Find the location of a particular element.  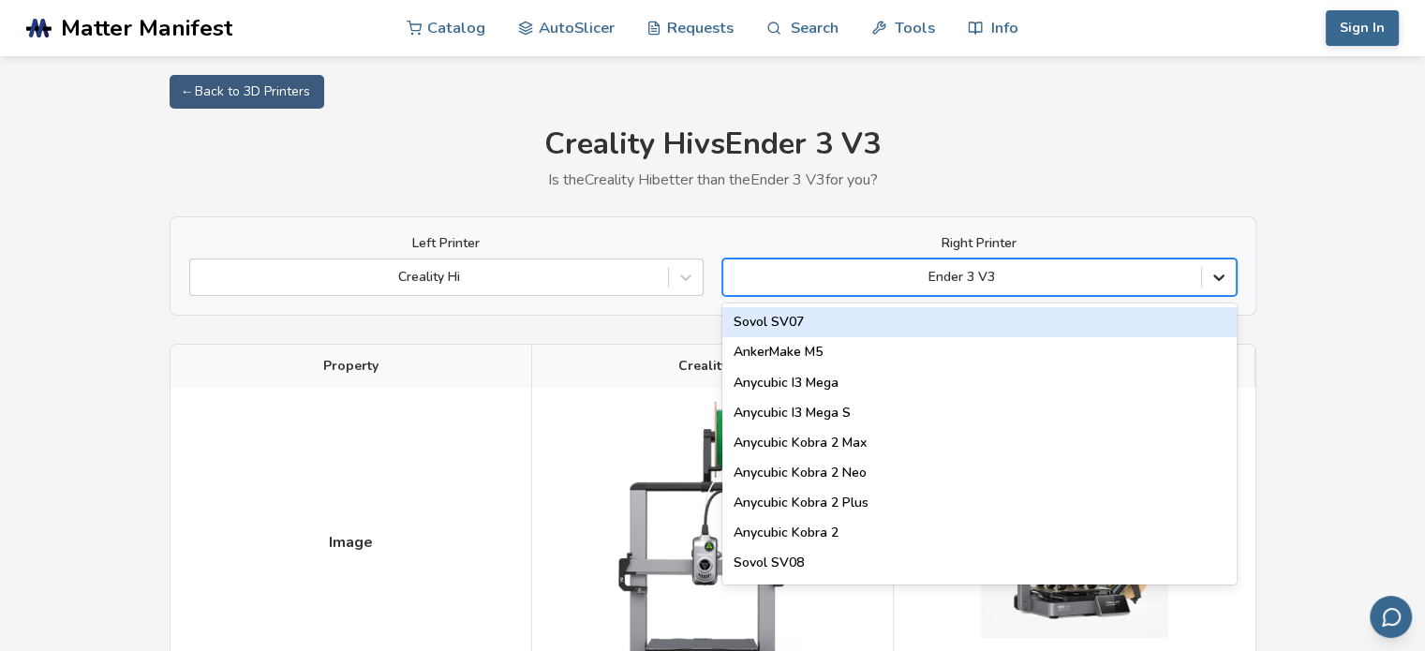

div: Sovol SV08 is located at coordinates (979, 563).